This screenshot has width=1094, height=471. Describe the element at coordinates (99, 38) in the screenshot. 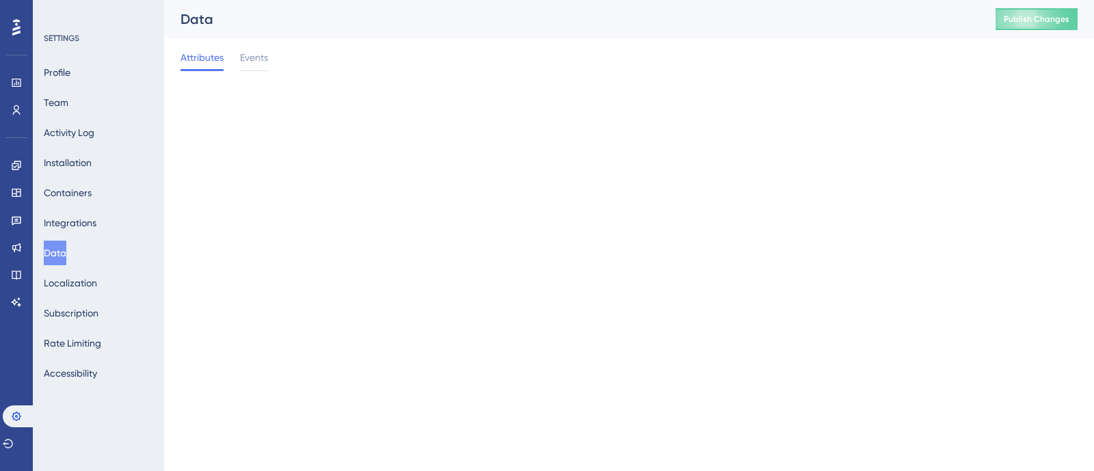

I see `div: SETTINGS` at that location.